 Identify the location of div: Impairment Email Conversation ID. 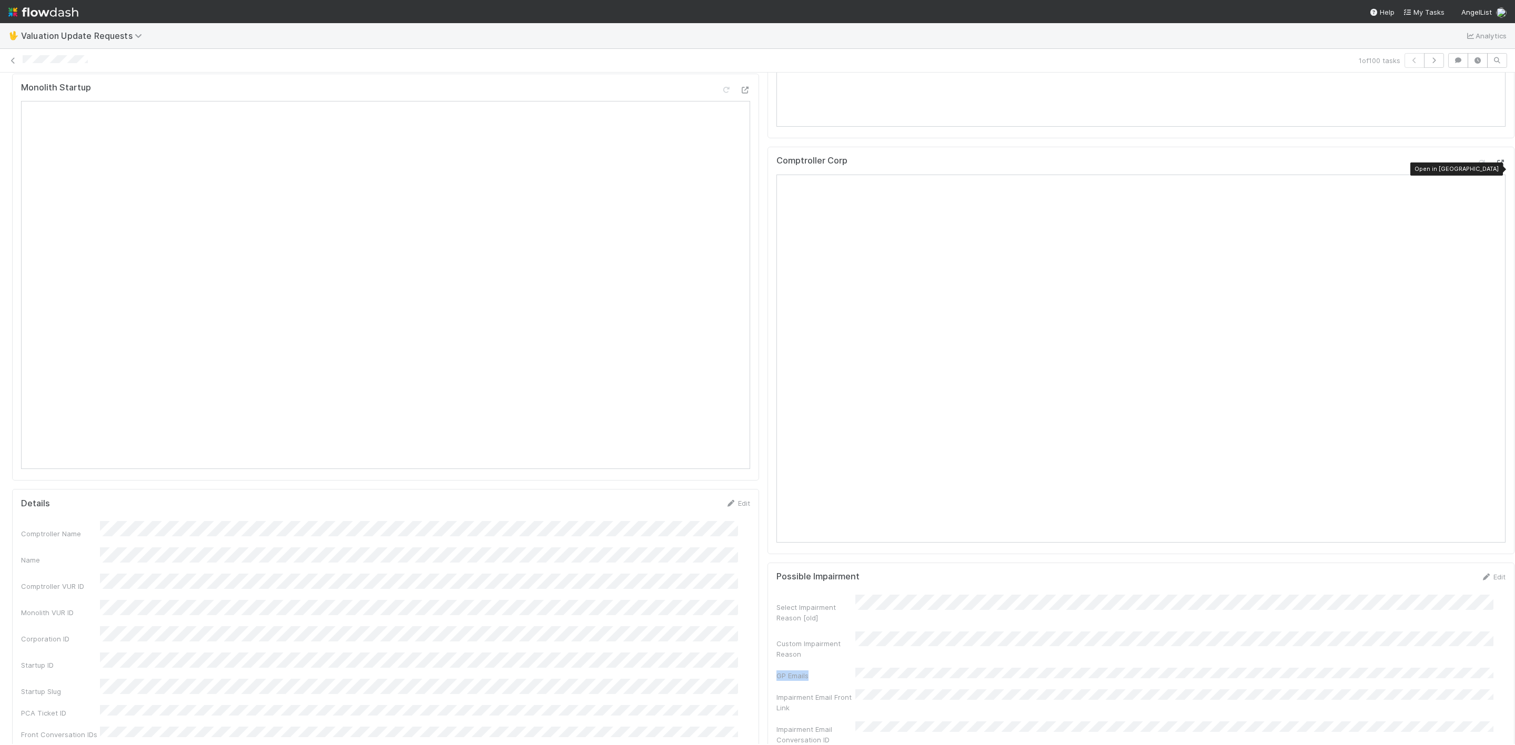
(816, 735).